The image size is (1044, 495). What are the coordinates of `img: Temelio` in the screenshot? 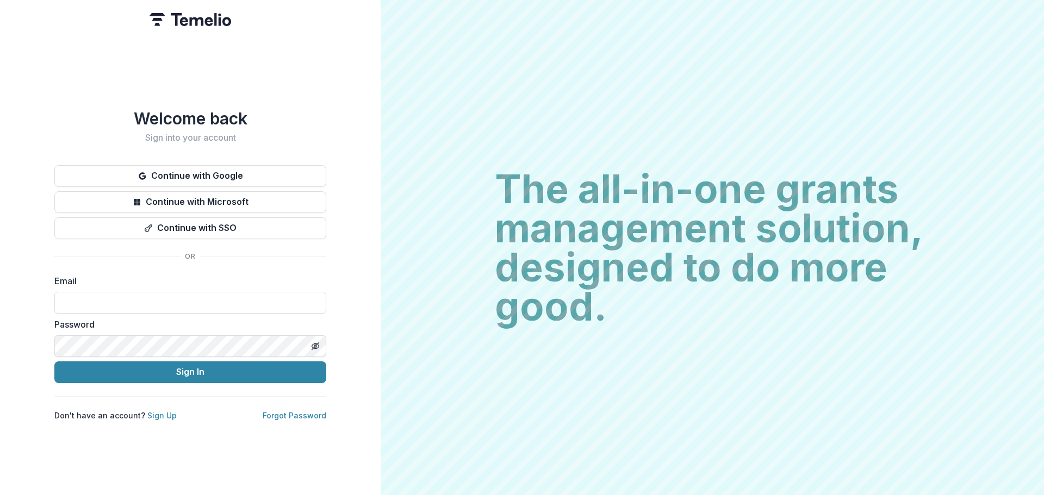 It's located at (190, 20).